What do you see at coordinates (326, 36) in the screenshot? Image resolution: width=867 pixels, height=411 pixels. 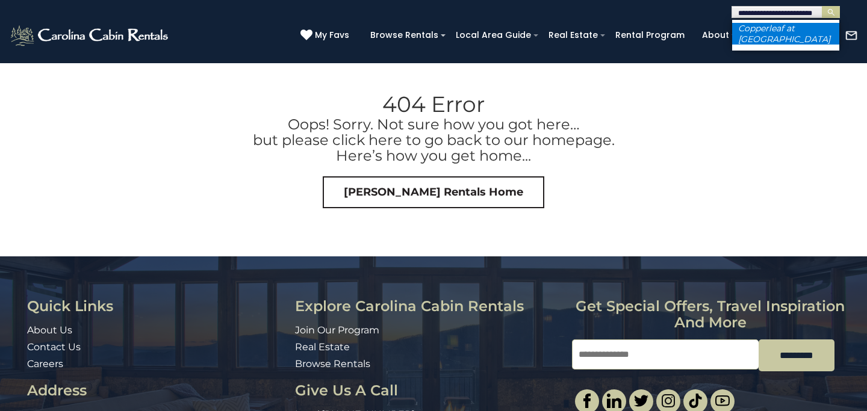 I see `a: My Favs` at bounding box center [326, 36].